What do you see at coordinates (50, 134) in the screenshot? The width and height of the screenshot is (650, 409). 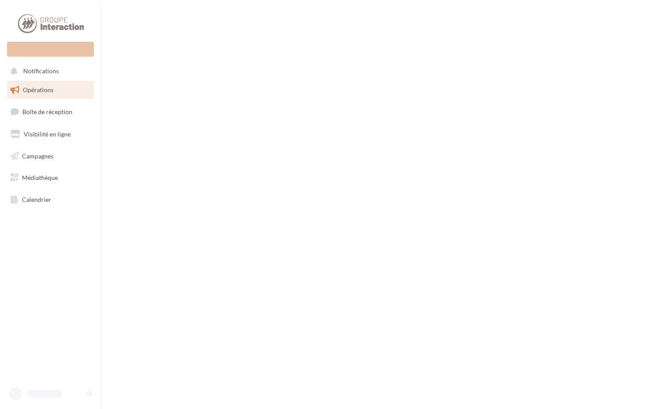 I see `a: Visibilité en ligne` at bounding box center [50, 134].